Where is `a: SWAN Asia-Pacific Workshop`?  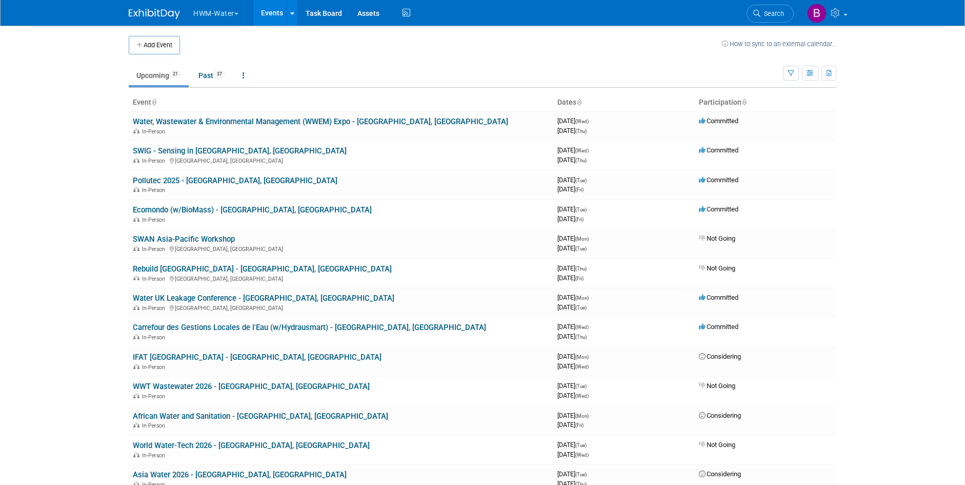 a: SWAN Asia-Pacific Workshop is located at coordinates (184, 239).